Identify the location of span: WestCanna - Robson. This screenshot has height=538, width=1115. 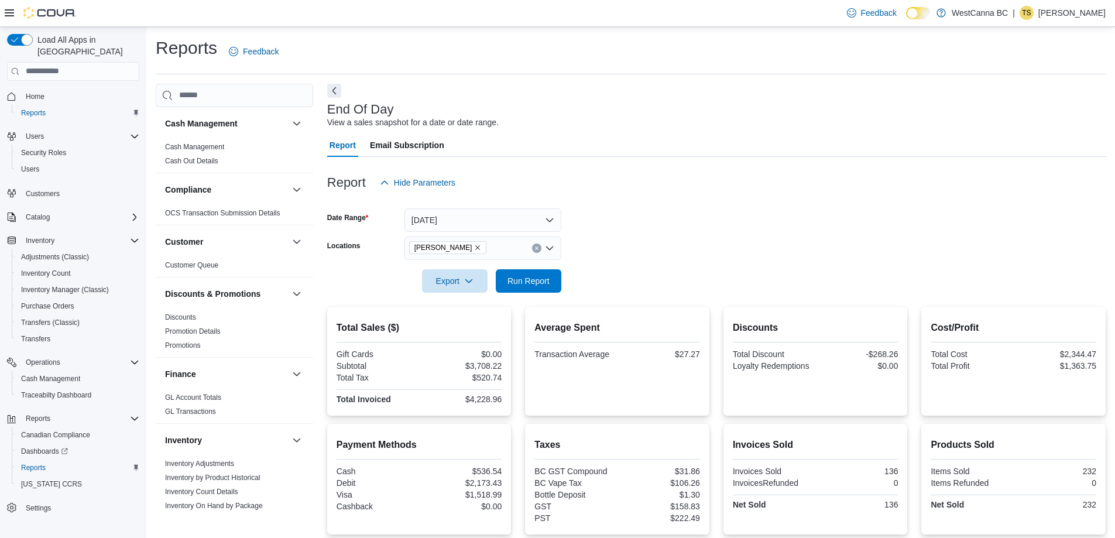
(448, 248).